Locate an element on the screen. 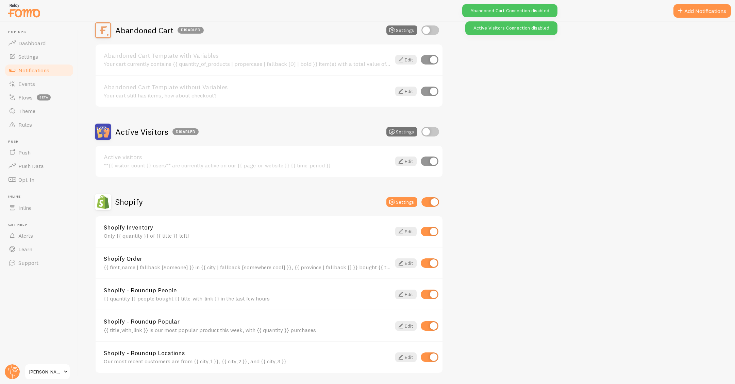  h2: Active Visitors is located at coordinates (157, 132).